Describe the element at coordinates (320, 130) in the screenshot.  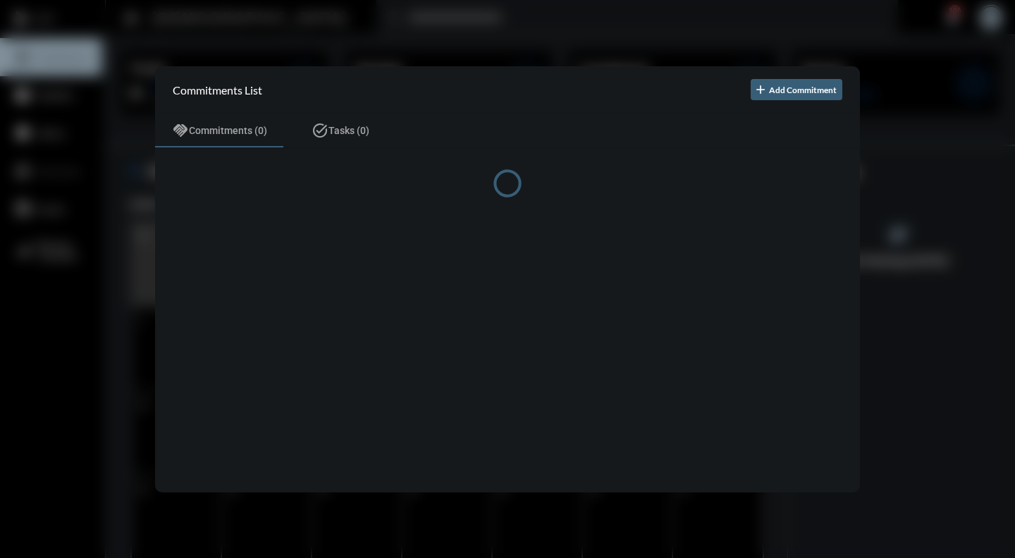
I see `mat-icon: task_alt` at that location.